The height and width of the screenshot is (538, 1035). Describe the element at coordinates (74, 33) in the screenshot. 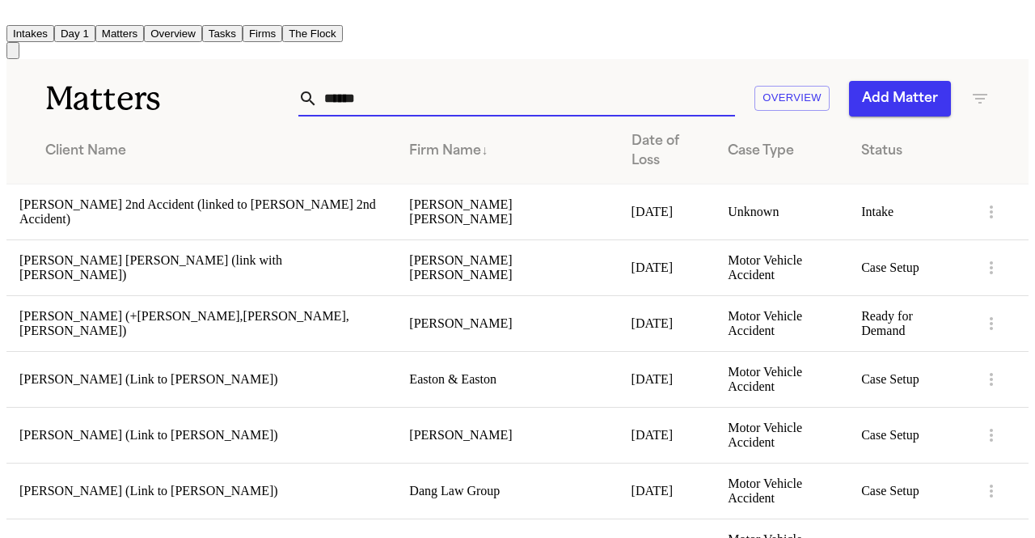

I see `button: Day 1` at that location.